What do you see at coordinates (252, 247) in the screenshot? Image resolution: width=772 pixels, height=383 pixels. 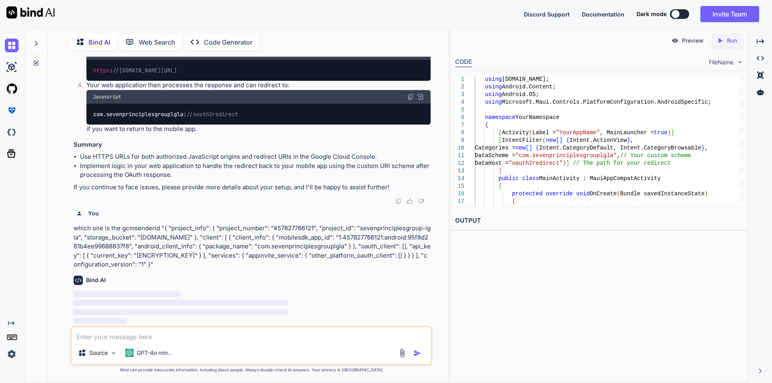 I see `p: which one is the gcmsenderid "{ "project_info": { "project_number": "457827766121", "project_id":...` at bounding box center [252, 247].